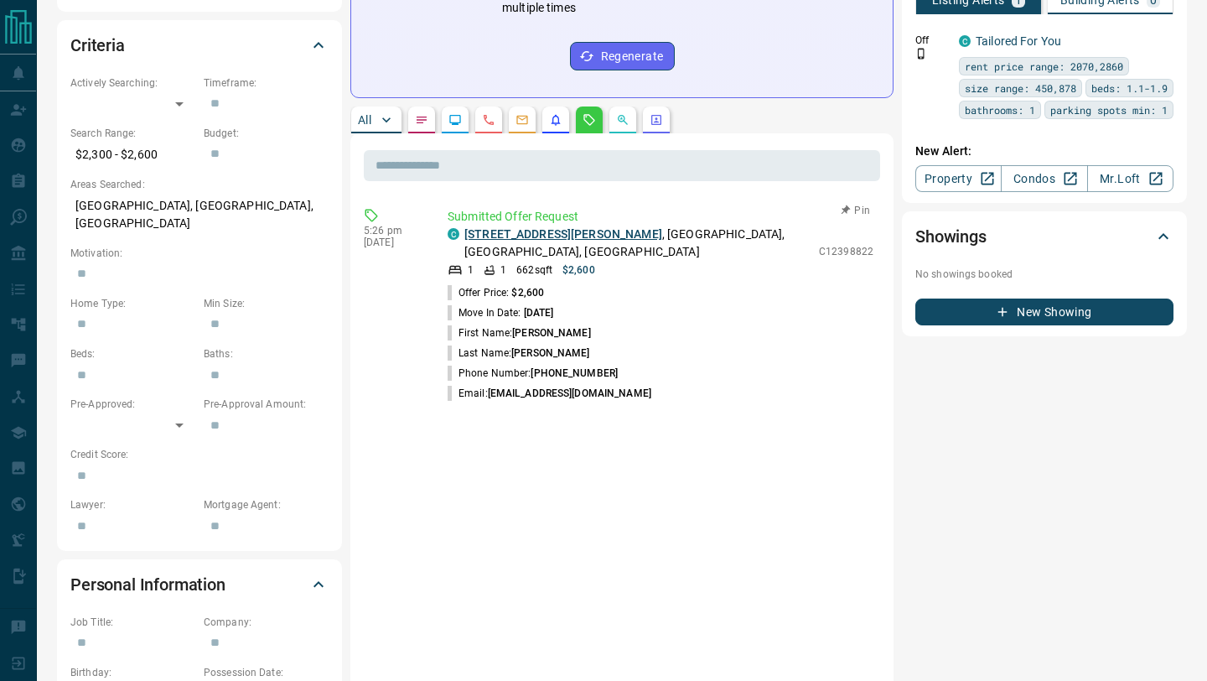  What do you see at coordinates (519, 353) in the screenshot?
I see `p: Last Name:` at bounding box center [519, 353].